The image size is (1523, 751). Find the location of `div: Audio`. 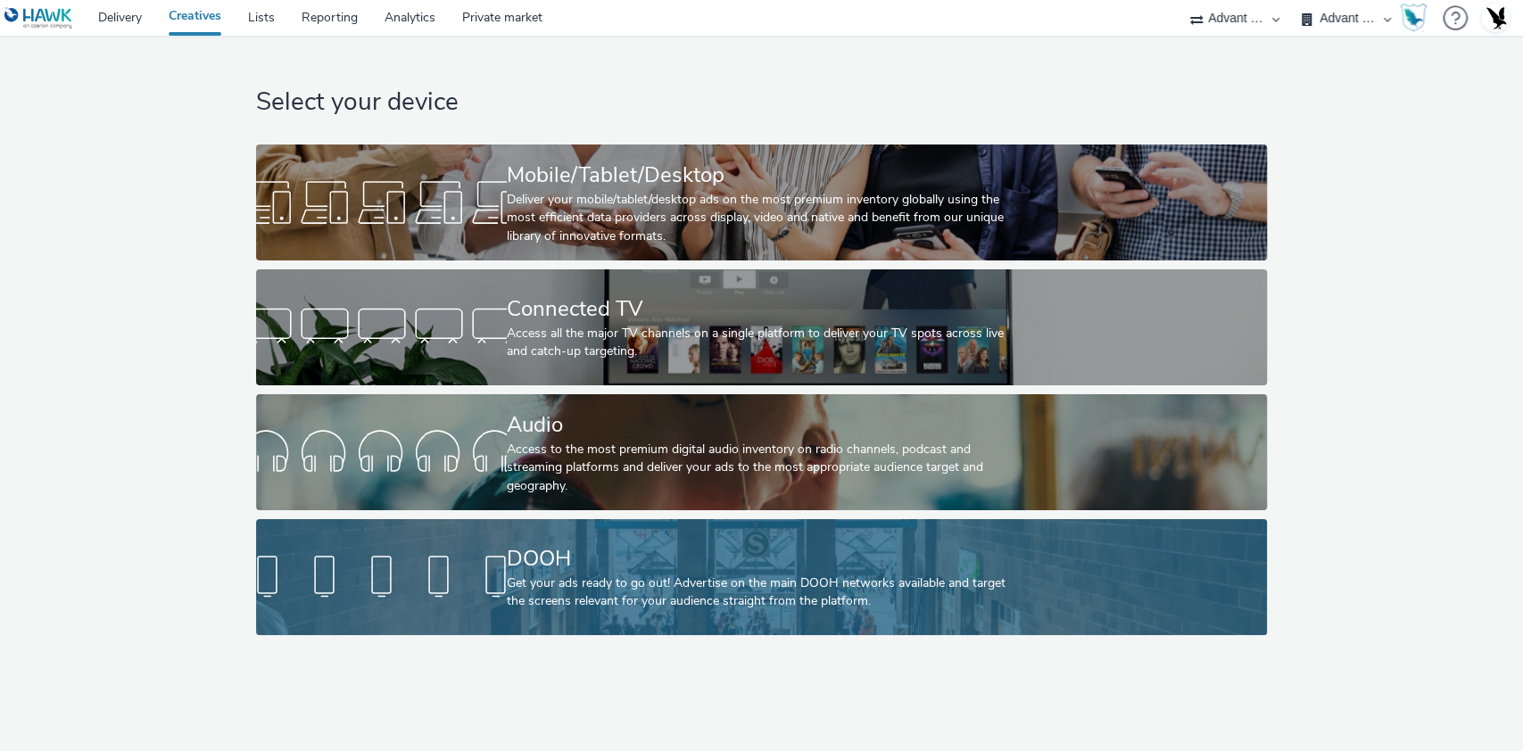

div: Audio is located at coordinates (757, 425).